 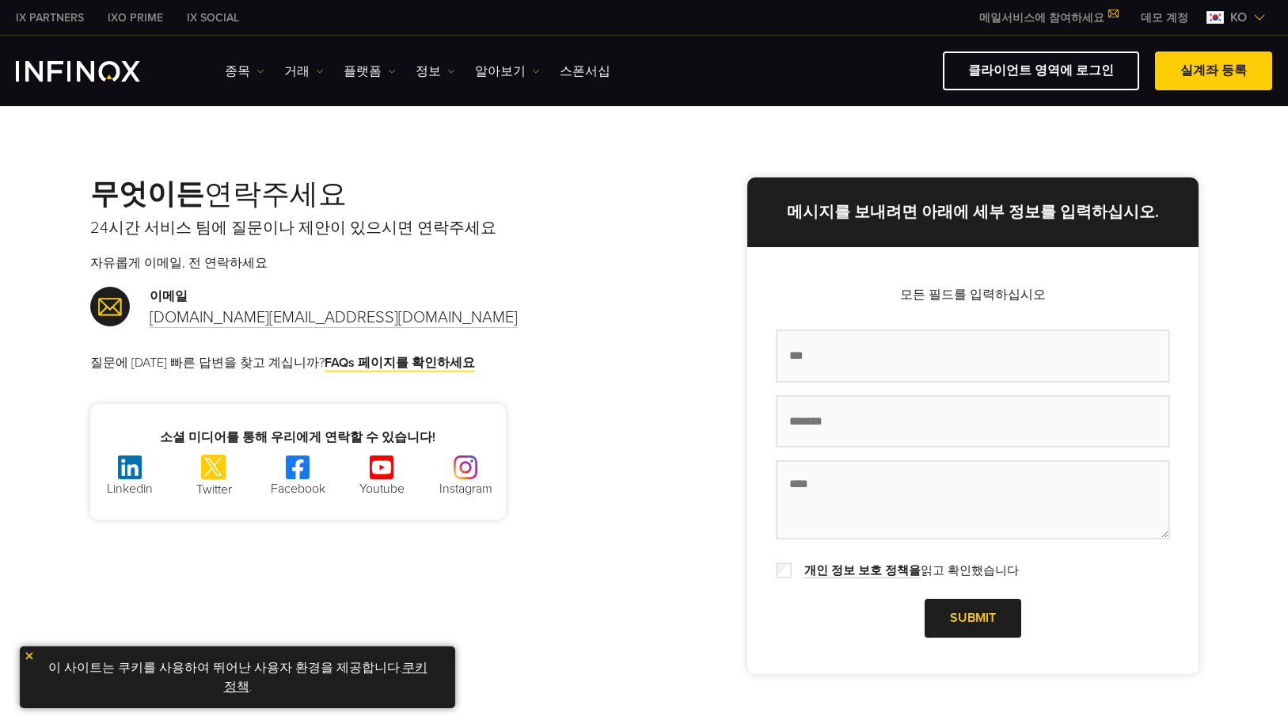 What do you see at coordinates (97, 71) in the screenshot?
I see `a: INFINOX Logo` at bounding box center [97, 71].